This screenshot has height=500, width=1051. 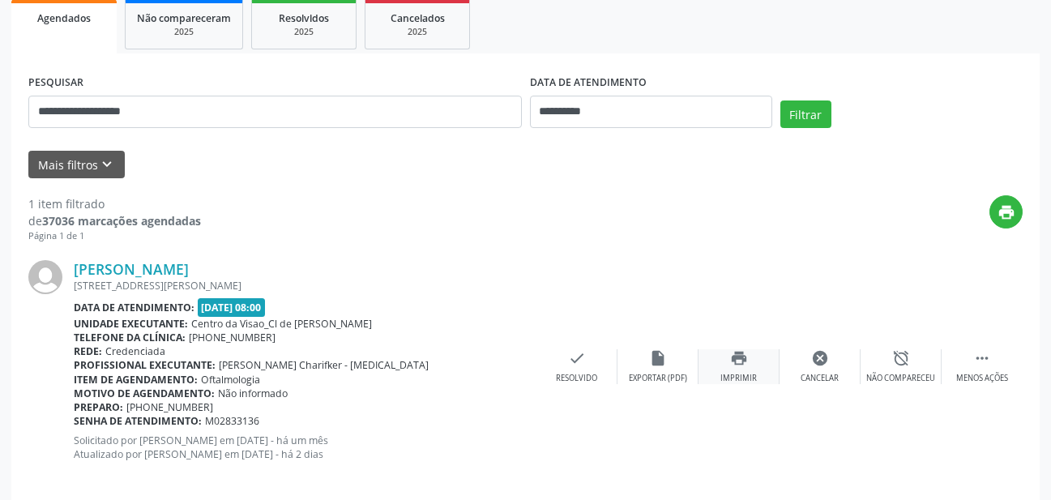 I want to click on div: Menos ações, so click(x=983, y=379).